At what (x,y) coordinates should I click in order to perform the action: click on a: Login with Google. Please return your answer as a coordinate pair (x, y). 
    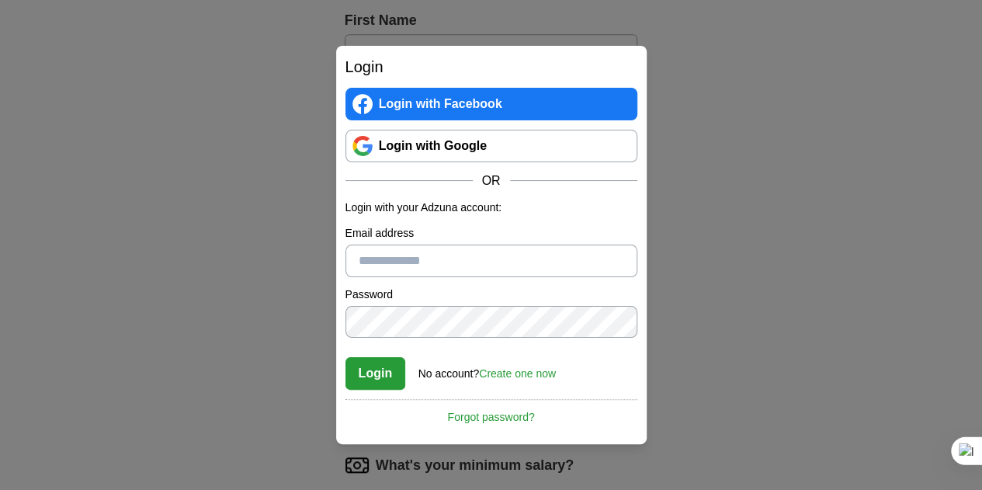
    Looking at the image, I should click on (491, 146).